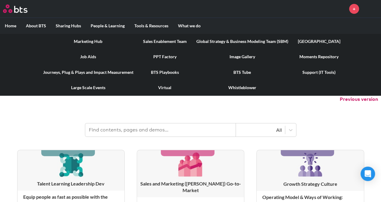 The width and height of the screenshot is (381, 202). Describe the element at coordinates (189, 26) in the screenshot. I see `label: What we do` at that location.